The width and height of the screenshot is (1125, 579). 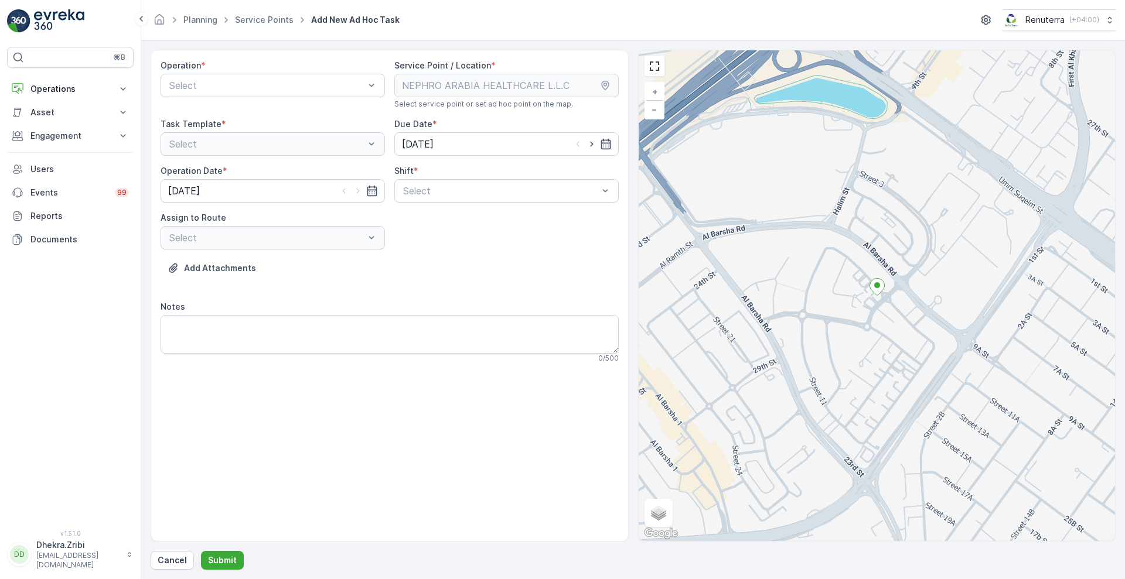 I want to click on span: Add New Ad Hoc Task, so click(x=355, y=20).